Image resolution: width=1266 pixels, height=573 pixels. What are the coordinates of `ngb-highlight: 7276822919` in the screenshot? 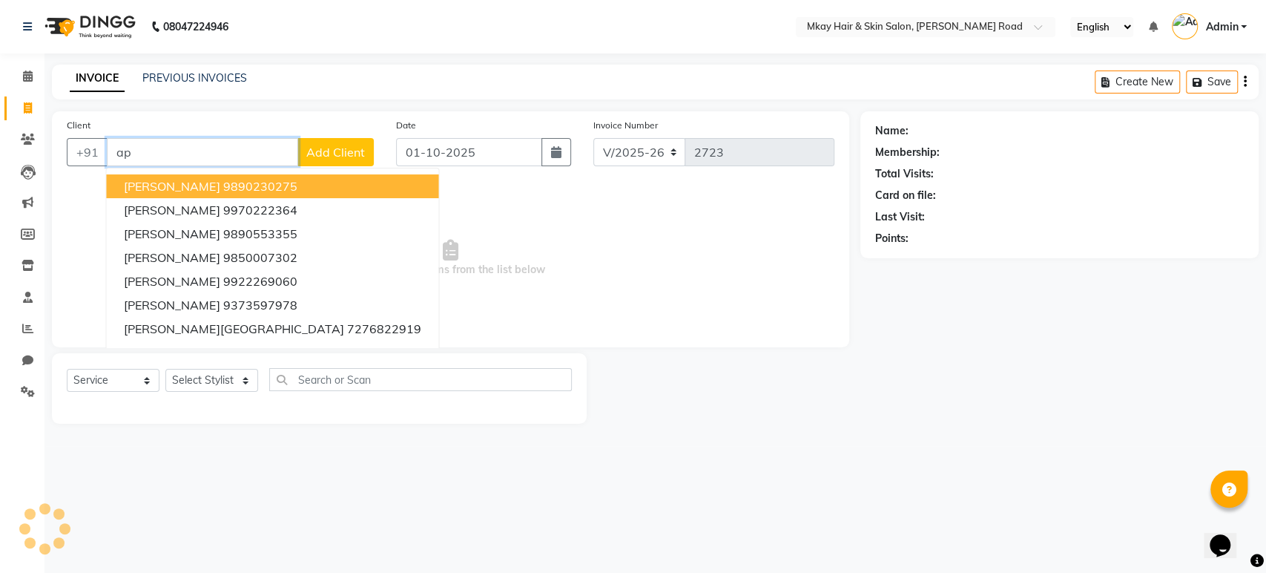 It's located at (383, 329).